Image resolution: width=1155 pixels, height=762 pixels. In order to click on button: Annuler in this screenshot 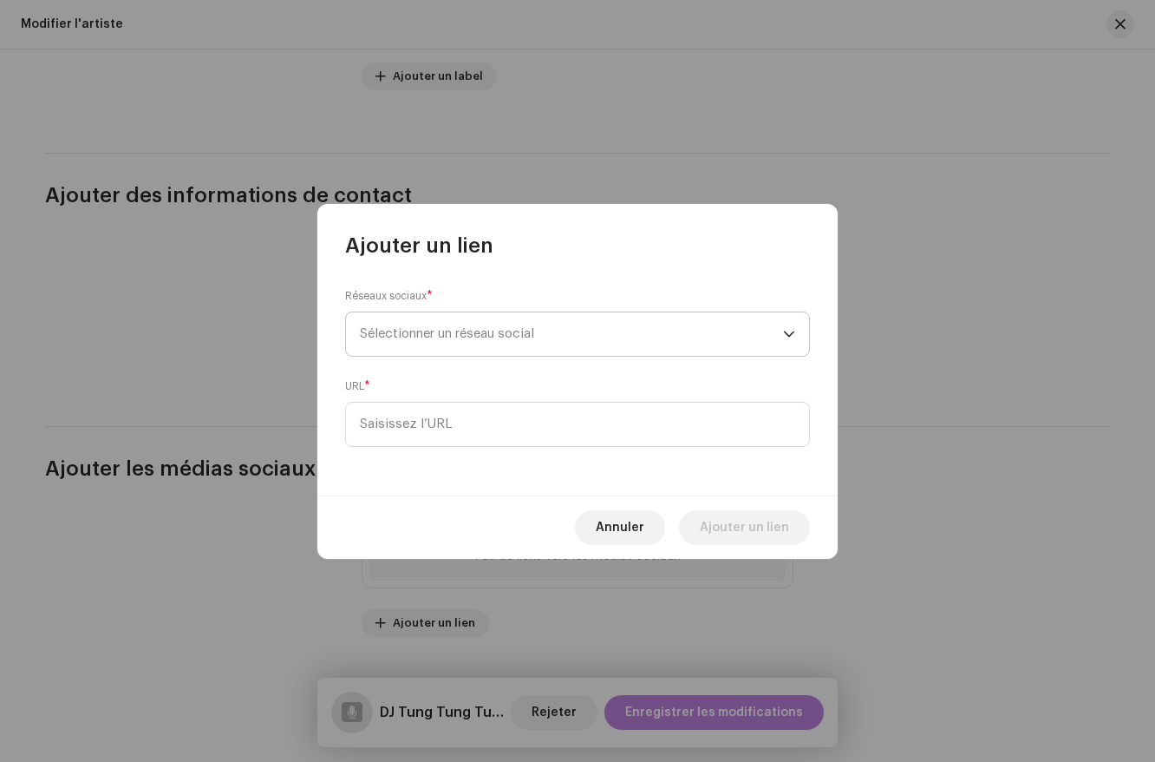, I will do `click(620, 527)`.